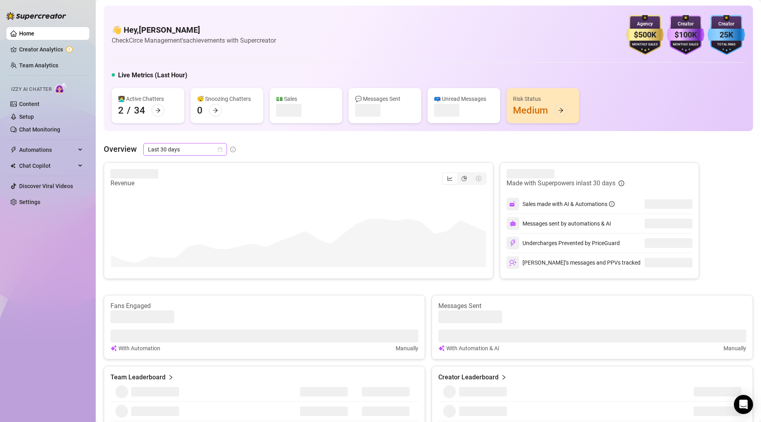  Describe the element at coordinates (220, 150) in the screenshot. I see `span: calendar` at that location.